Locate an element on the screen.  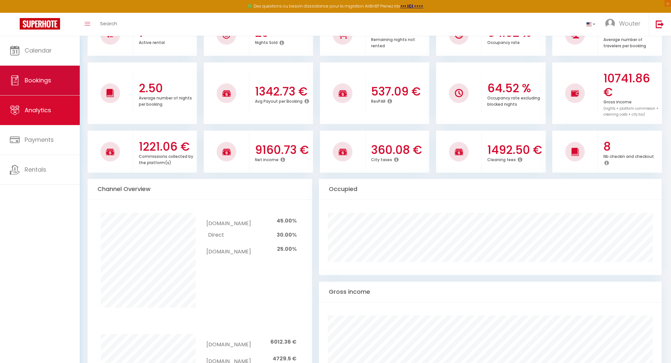
p: Avg Payout per Booking is located at coordinates (279, 100).